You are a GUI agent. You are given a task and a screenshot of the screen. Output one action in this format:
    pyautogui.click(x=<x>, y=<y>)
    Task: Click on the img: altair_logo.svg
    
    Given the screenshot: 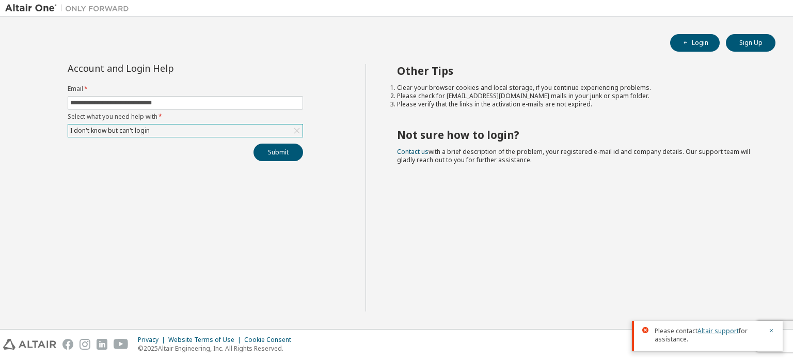 What is the action you would take?
    pyautogui.click(x=29, y=344)
    